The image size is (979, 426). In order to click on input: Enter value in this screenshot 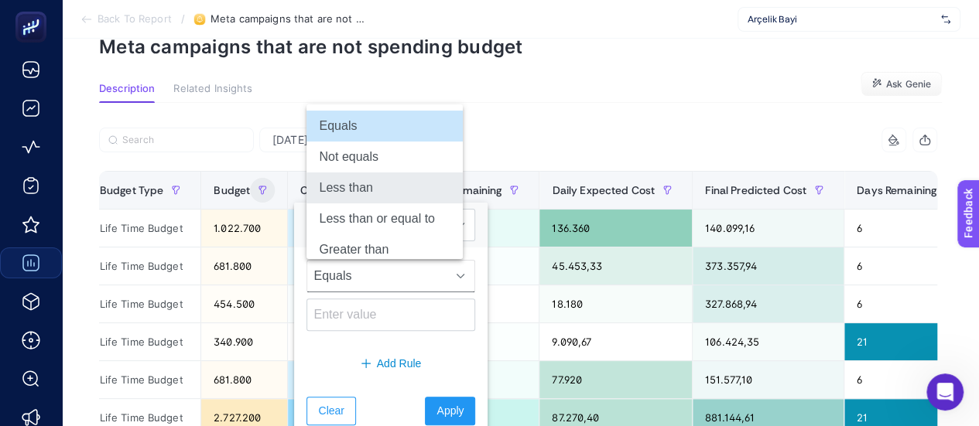, I will do `click(391, 315)`.